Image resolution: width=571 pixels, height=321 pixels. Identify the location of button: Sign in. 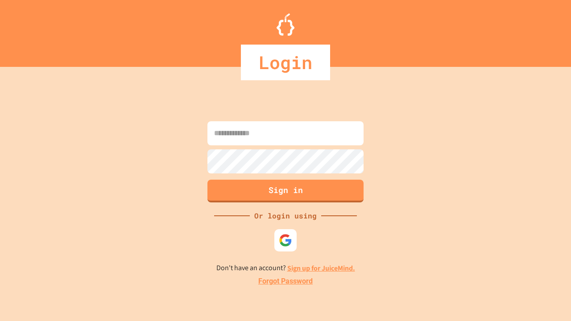
(285, 191).